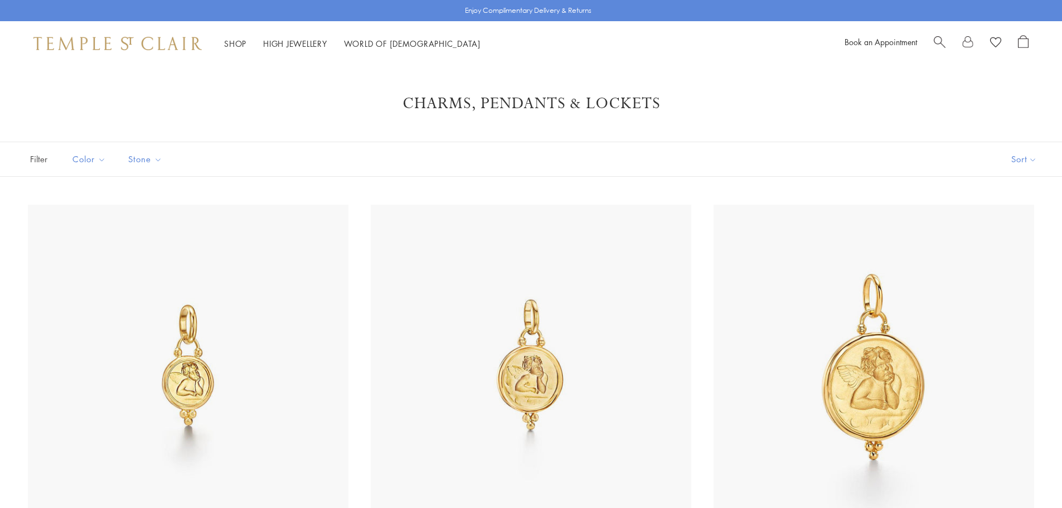  Describe the element at coordinates (528, 11) in the screenshot. I see `p: Enjoy Complimentary Delivery & Returns` at that location.